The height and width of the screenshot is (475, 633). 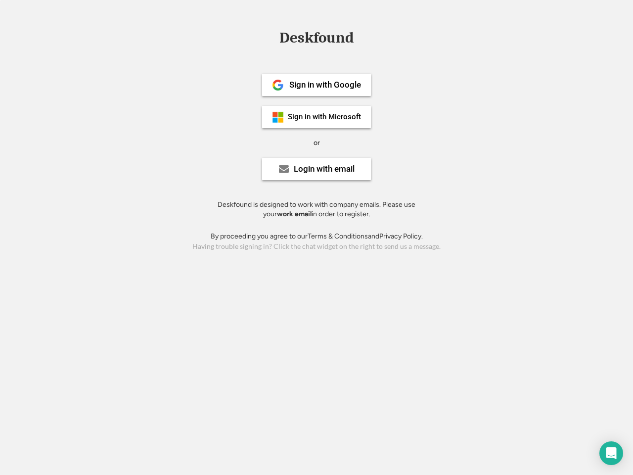 I want to click on img: ms-symbollockup_mssymbol_19.png, so click(x=278, y=117).